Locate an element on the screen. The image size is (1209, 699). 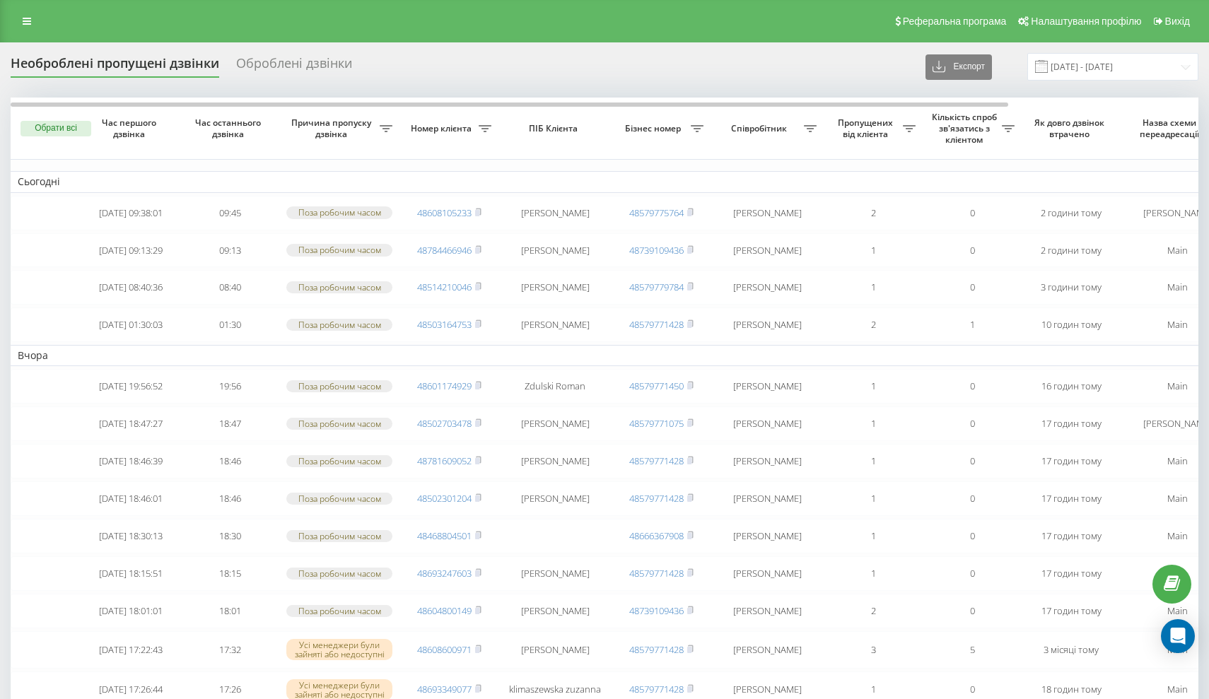
a: 48604800149 is located at coordinates (444, 611).